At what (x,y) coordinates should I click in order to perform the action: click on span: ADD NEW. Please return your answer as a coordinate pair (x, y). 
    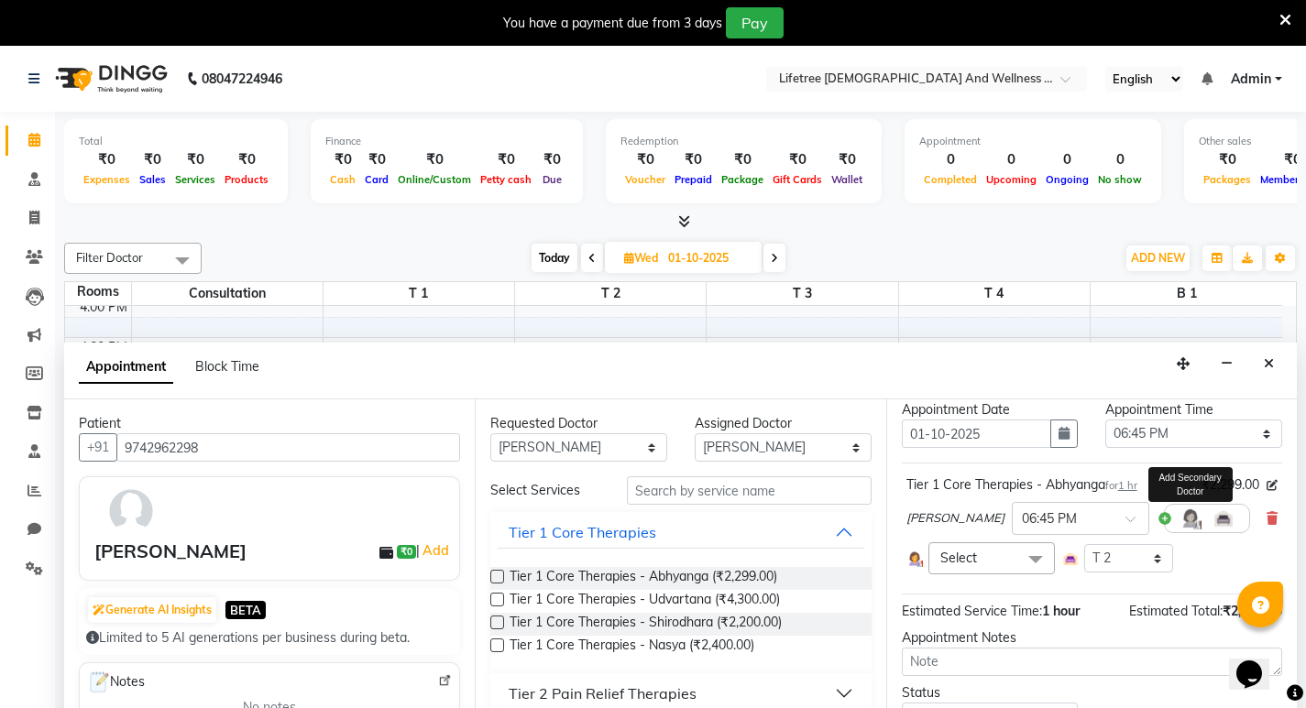
    Looking at the image, I should click on (1157, 257).